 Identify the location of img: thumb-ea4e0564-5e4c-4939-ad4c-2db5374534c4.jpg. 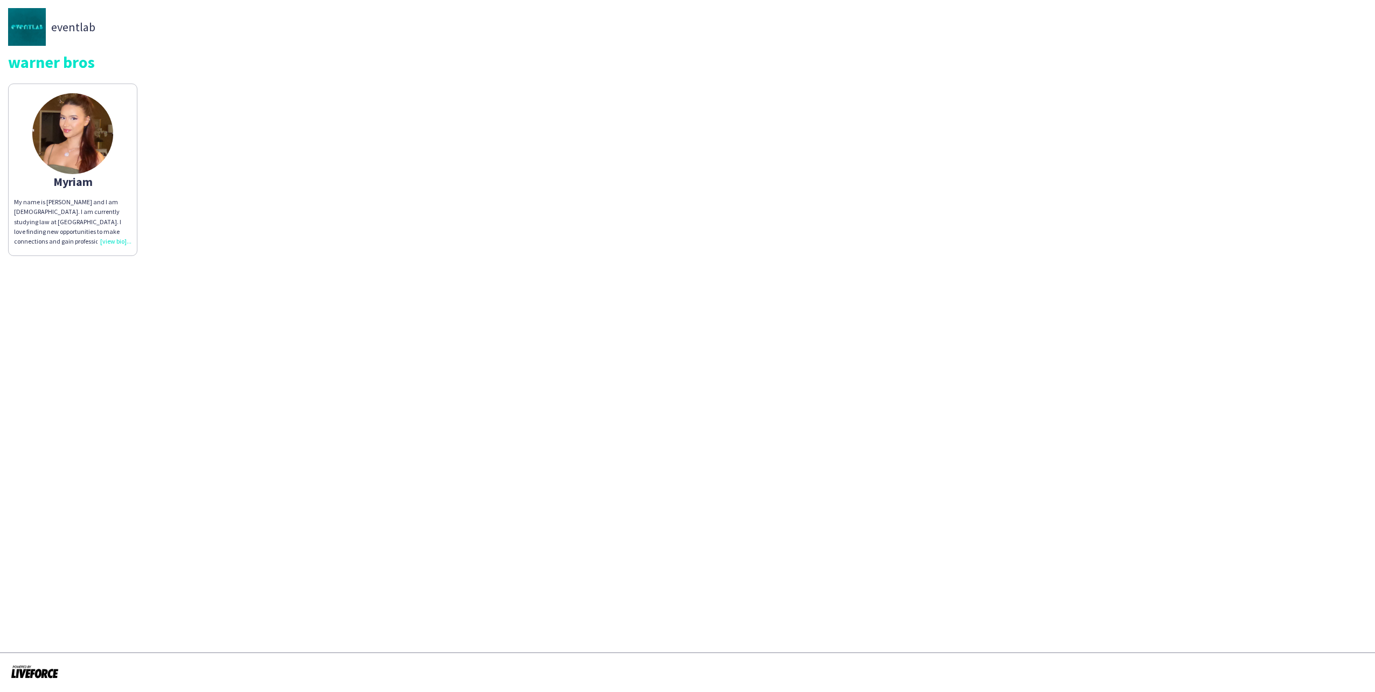
(27, 27).